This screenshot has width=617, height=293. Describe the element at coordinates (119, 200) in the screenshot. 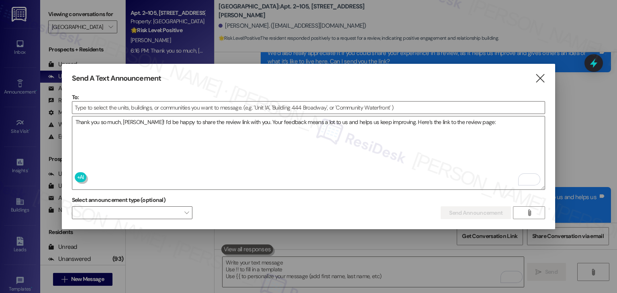

I see `label: Select announcement type (optional)` at that location.